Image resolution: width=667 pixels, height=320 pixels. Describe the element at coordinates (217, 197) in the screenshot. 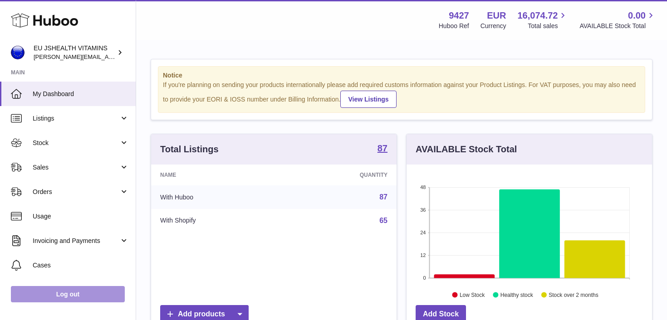

I see `td: With Huboo` at that location.